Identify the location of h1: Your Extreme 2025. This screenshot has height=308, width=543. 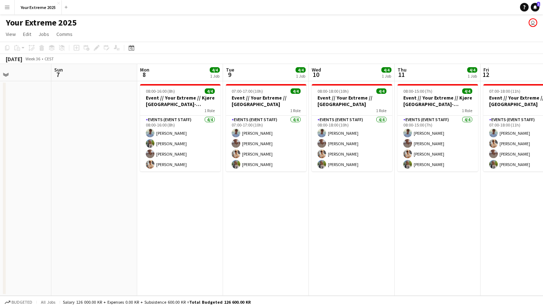
(41, 23).